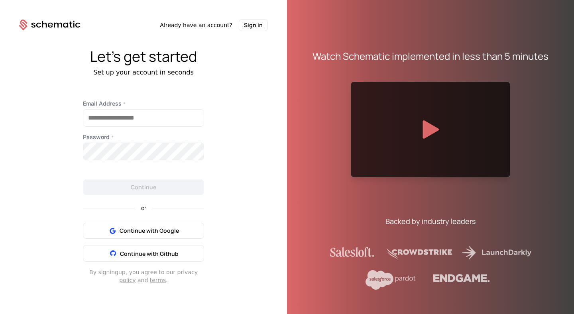  I want to click on button: Continue with Github, so click(144, 254).